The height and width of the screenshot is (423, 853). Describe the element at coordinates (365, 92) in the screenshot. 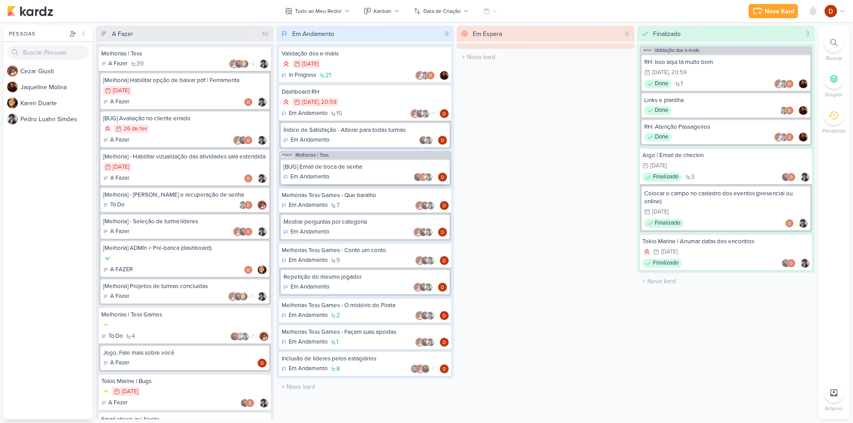

I see `div: Dashboard RH` at that location.